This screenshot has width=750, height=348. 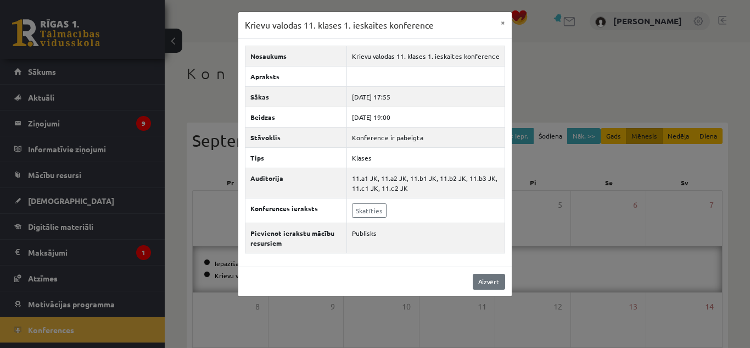 What do you see at coordinates (296, 182) in the screenshot?
I see `th: Auditorija` at bounding box center [296, 182].